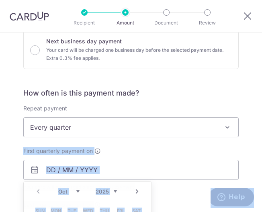 This screenshot has width=262, height=212. What do you see at coordinates (131, 127) in the screenshot?
I see `span: Every quarter` at bounding box center [131, 127].